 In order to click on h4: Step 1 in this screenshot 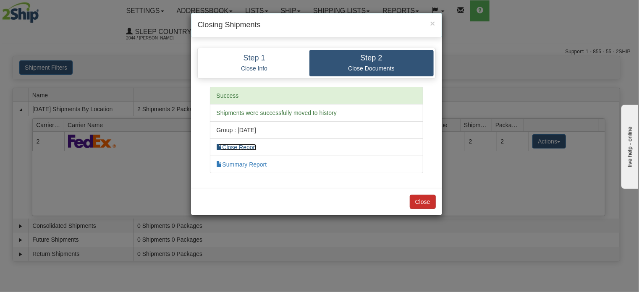, I will do `click(254, 58)`.